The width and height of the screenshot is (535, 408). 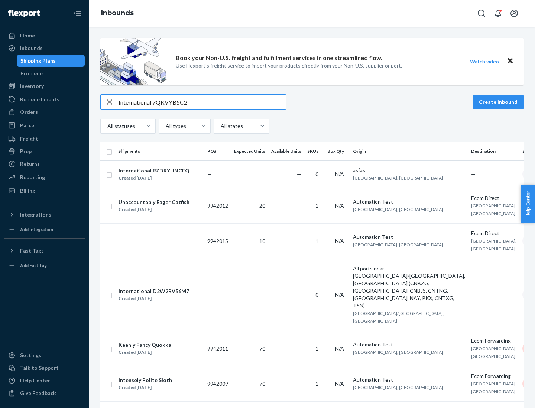 I want to click on th: Destination, so click(x=493, y=151).